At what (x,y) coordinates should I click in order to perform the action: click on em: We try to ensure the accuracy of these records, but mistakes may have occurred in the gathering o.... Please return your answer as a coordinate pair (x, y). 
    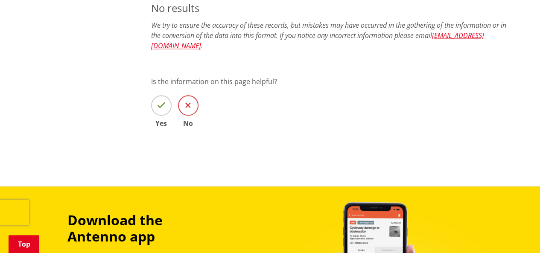
    Looking at the image, I should click on (328, 35).